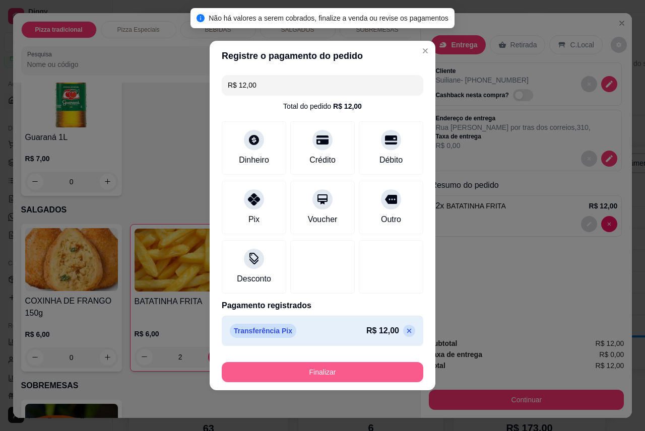 The width and height of the screenshot is (645, 431). Describe the element at coordinates (254, 279) in the screenshot. I see `div: Desconto` at that location.